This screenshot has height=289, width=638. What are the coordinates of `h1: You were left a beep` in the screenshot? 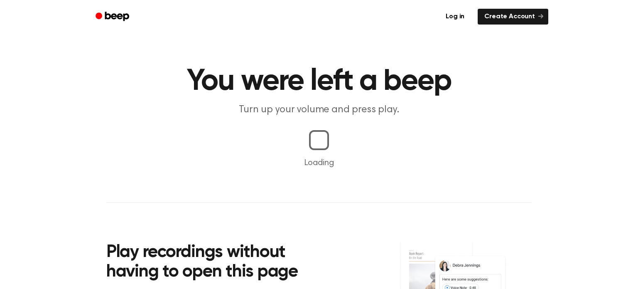 It's located at (319, 81).